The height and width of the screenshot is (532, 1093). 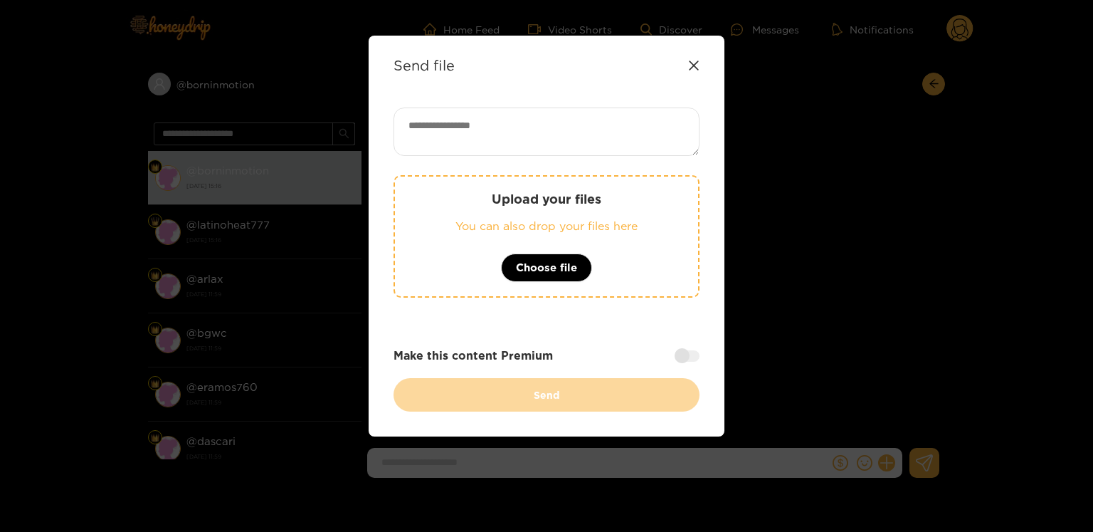 I want to click on button: Send, so click(x=547, y=394).